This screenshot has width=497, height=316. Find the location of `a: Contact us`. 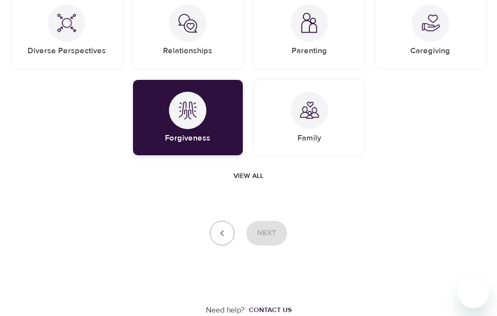

a: Contact us is located at coordinates (268, 310).